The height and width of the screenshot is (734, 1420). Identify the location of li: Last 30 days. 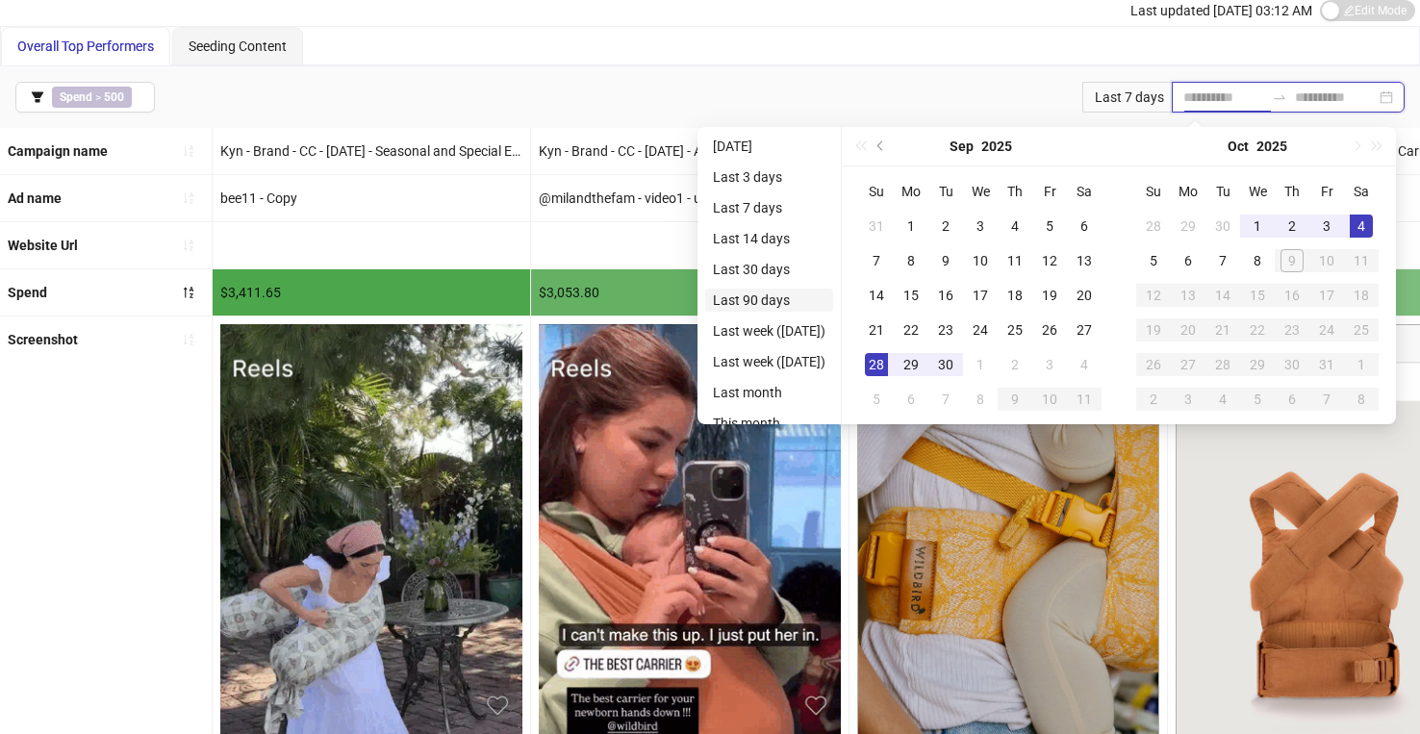
(769, 269).